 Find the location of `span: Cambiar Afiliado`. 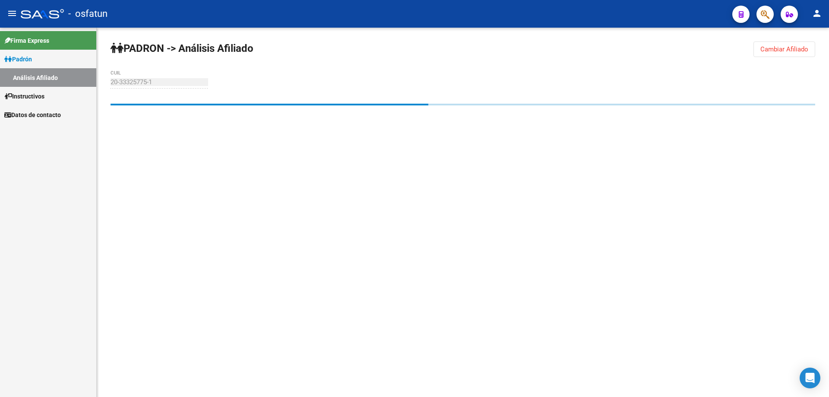

span: Cambiar Afiliado is located at coordinates (784, 49).